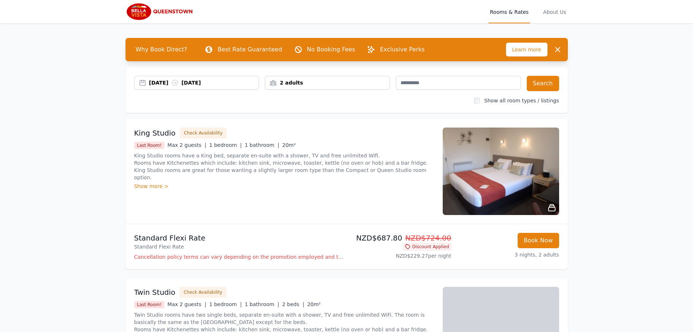 The width and height of the screenshot is (693, 332). What do you see at coordinates (401, 256) in the screenshot?
I see `p: NZD$229.27 per night` at bounding box center [401, 256].